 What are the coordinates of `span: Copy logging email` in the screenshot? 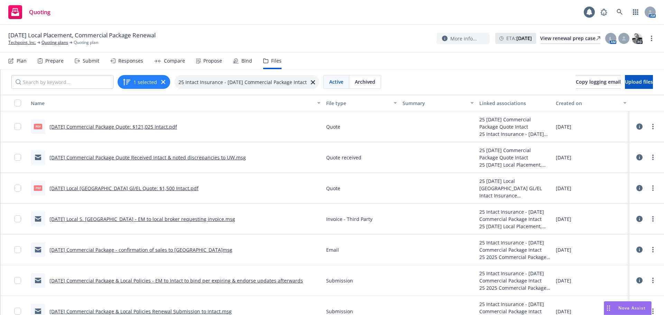 It's located at (598, 82).